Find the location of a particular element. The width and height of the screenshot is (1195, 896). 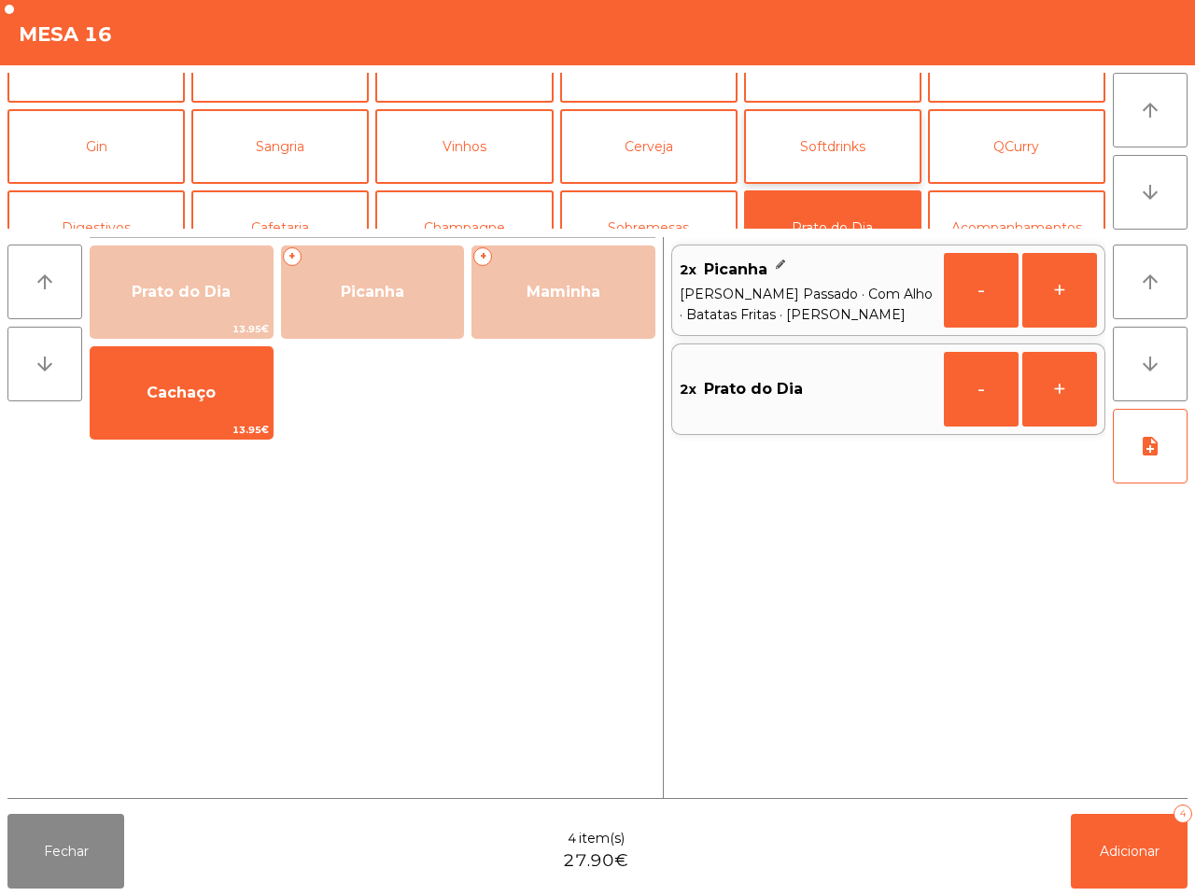

button: note_add is located at coordinates (1150, 446).